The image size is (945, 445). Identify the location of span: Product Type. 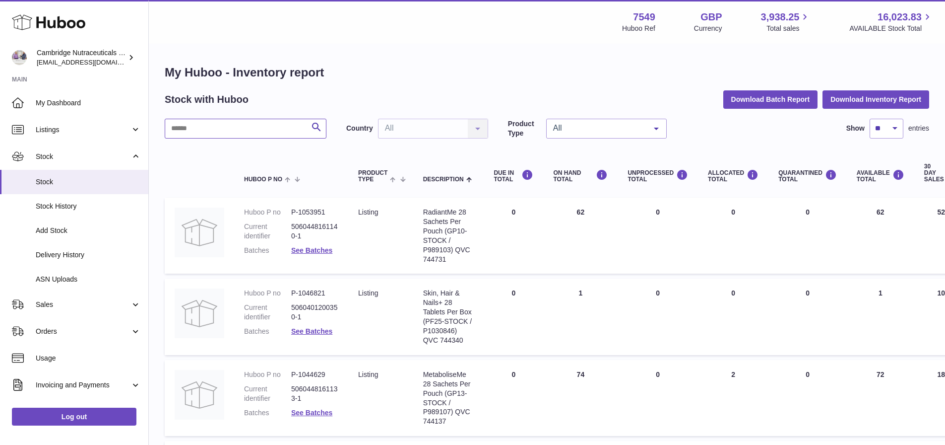
(373, 176).